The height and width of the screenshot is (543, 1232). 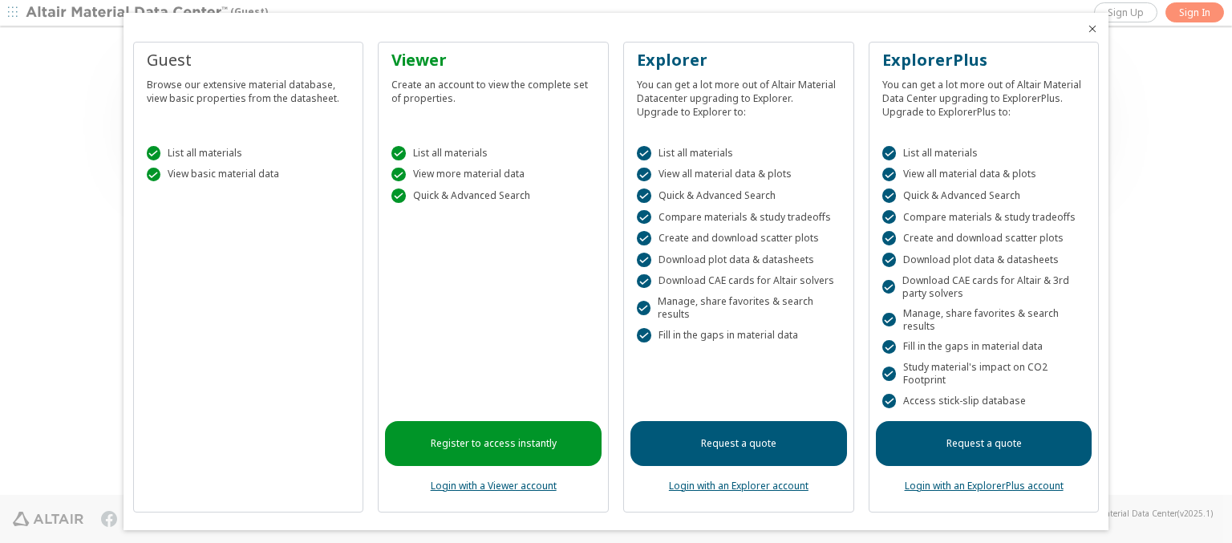 I want to click on div: View basic material data, so click(x=249, y=175).